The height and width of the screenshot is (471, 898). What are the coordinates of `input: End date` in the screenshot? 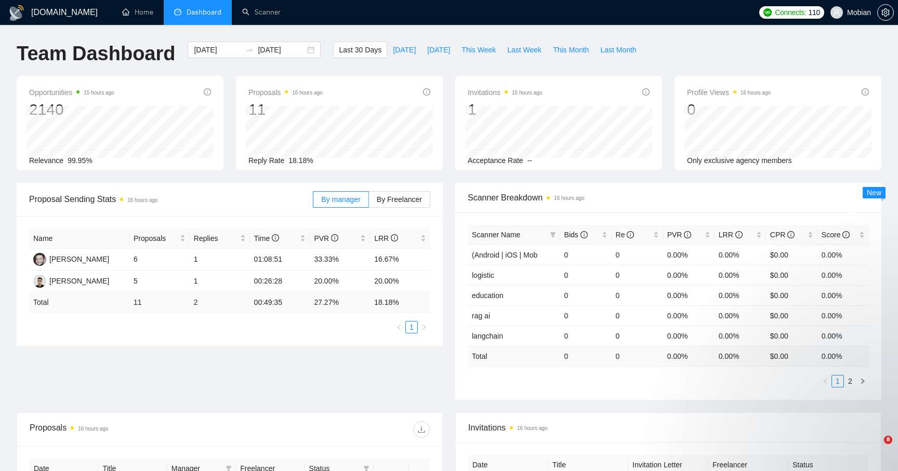 It's located at (281, 50).